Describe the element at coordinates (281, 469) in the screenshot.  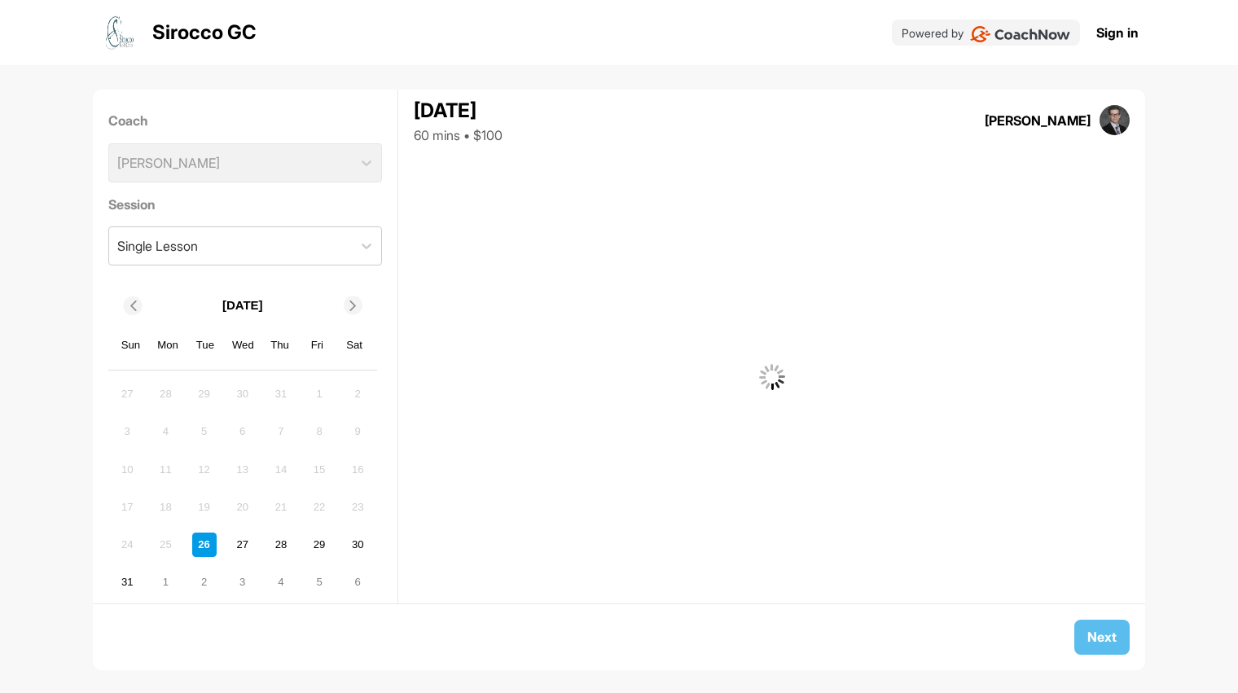
I see `div: Not available Thursday, August 14th, 2025` at that location.